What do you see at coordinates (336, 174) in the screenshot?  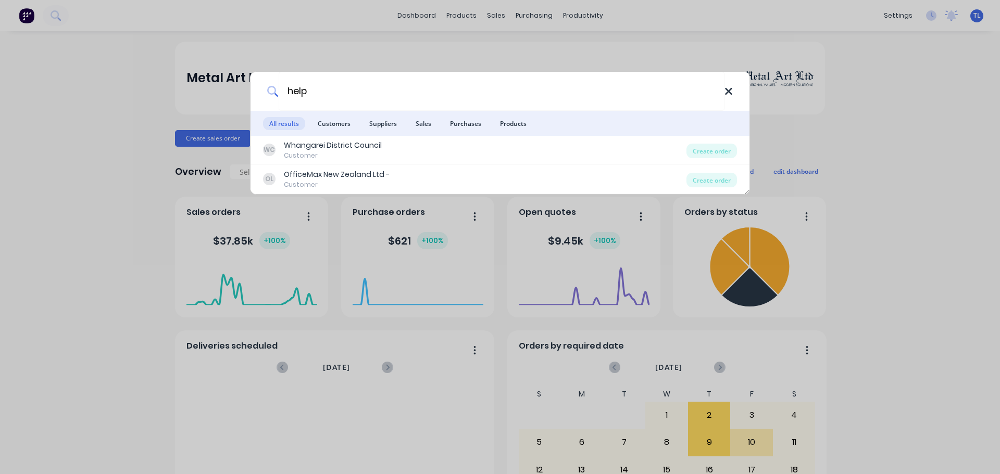 I see `div: OfficeMax New Zealand Ltd -` at bounding box center [336, 174].